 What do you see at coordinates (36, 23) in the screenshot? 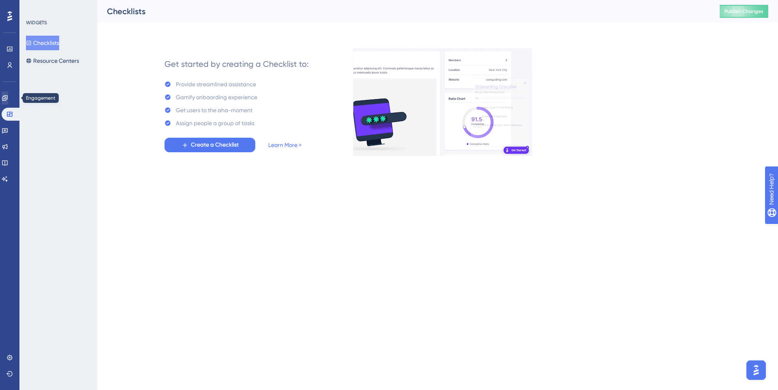
I see `div: WIDGETS` at bounding box center [36, 23].